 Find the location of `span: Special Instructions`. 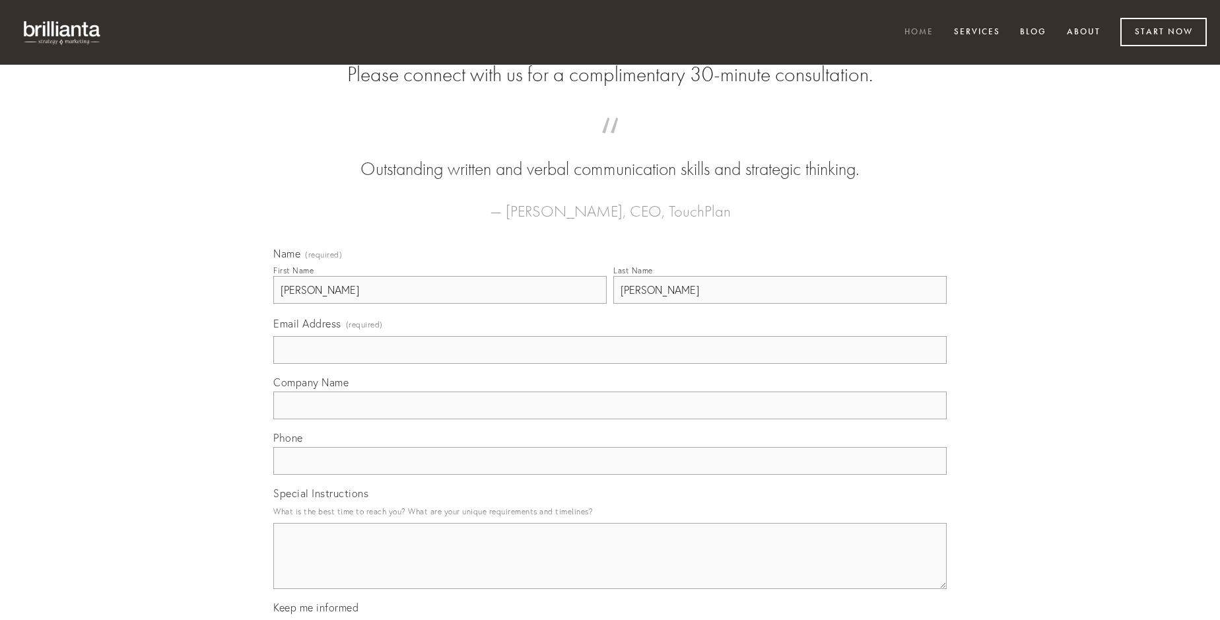

span: Special Instructions is located at coordinates (321, 493).